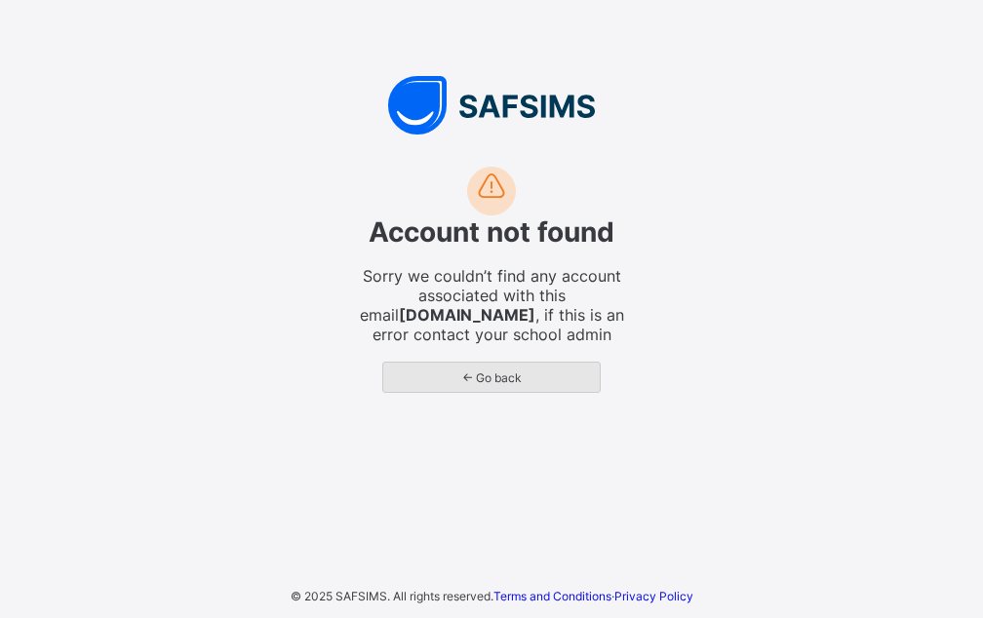  Describe the element at coordinates (491, 232) in the screenshot. I see `span: Account not found` at that location.